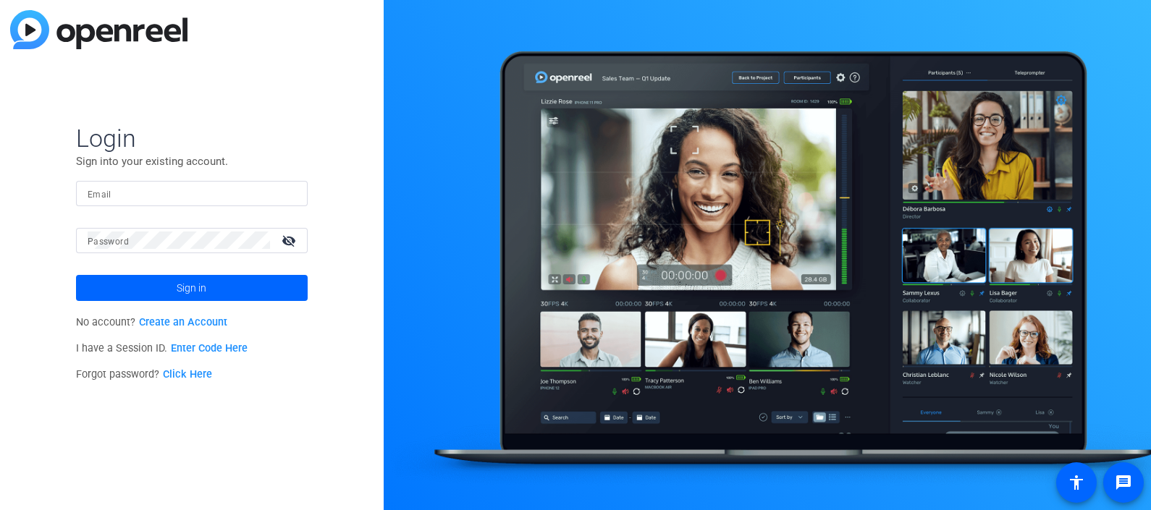  I want to click on span: Sign in, so click(191, 288).